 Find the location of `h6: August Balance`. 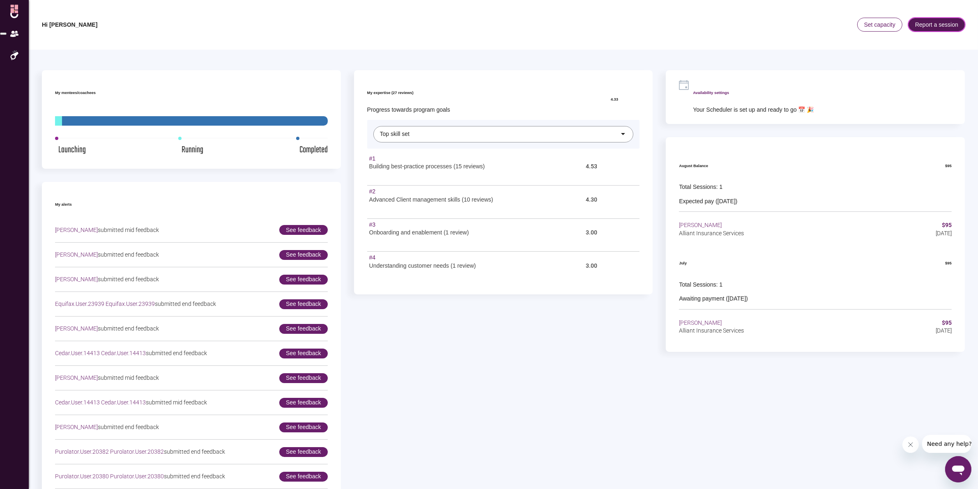

h6: August Balance is located at coordinates (693, 166).